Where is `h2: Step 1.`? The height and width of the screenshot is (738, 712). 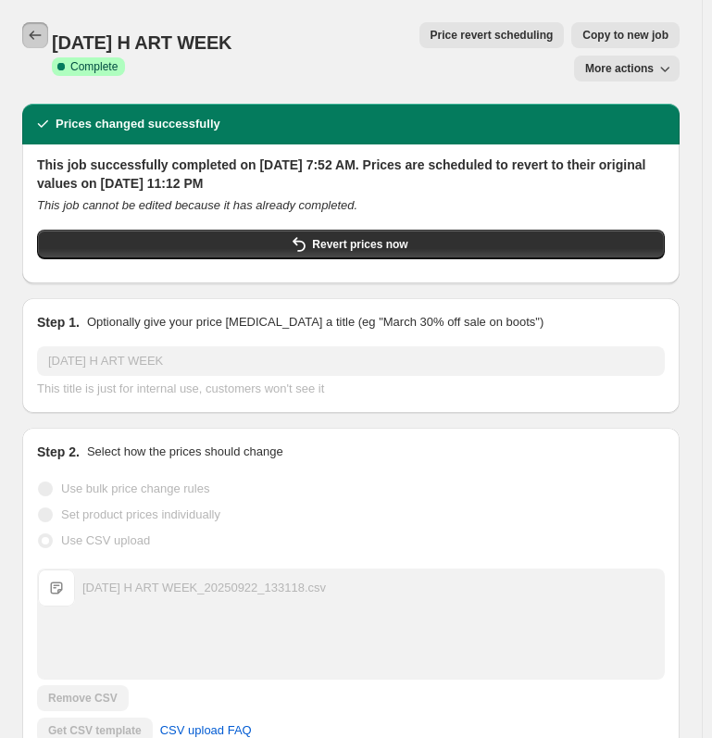
h2: Step 1. is located at coordinates (58, 322).